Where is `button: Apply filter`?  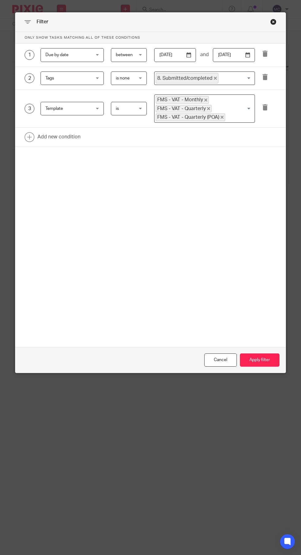
button: Apply filter is located at coordinates (259, 360).